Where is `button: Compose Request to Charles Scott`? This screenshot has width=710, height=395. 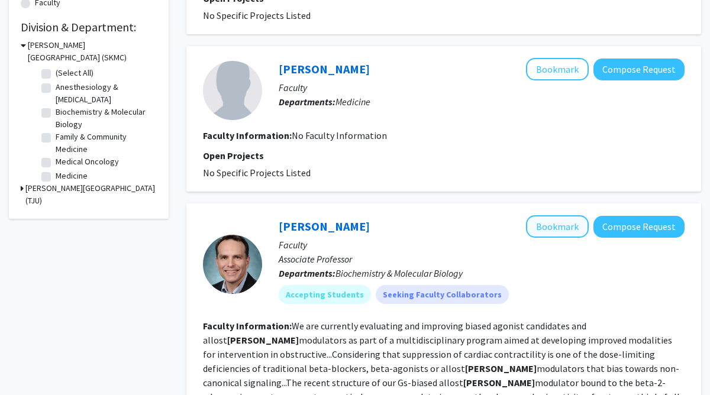 button: Compose Request to Charles Scott is located at coordinates (639, 227).